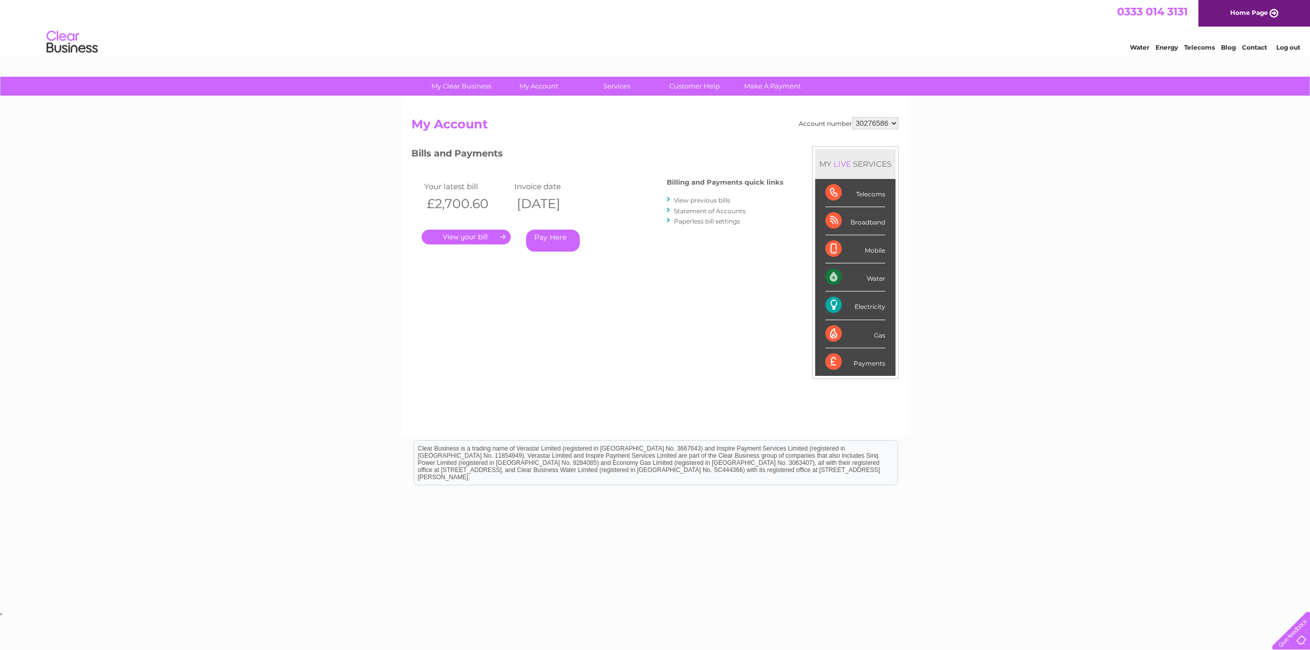 This screenshot has width=1310, height=650. I want to click on h3: Bills and Payments, so click(597, 155).